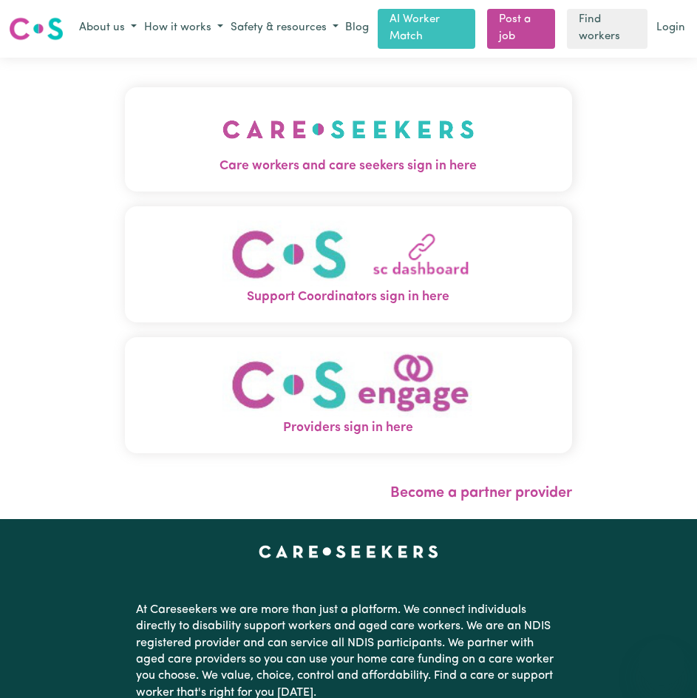  I want to click on button: Providers sign in here, so click(348, 394).